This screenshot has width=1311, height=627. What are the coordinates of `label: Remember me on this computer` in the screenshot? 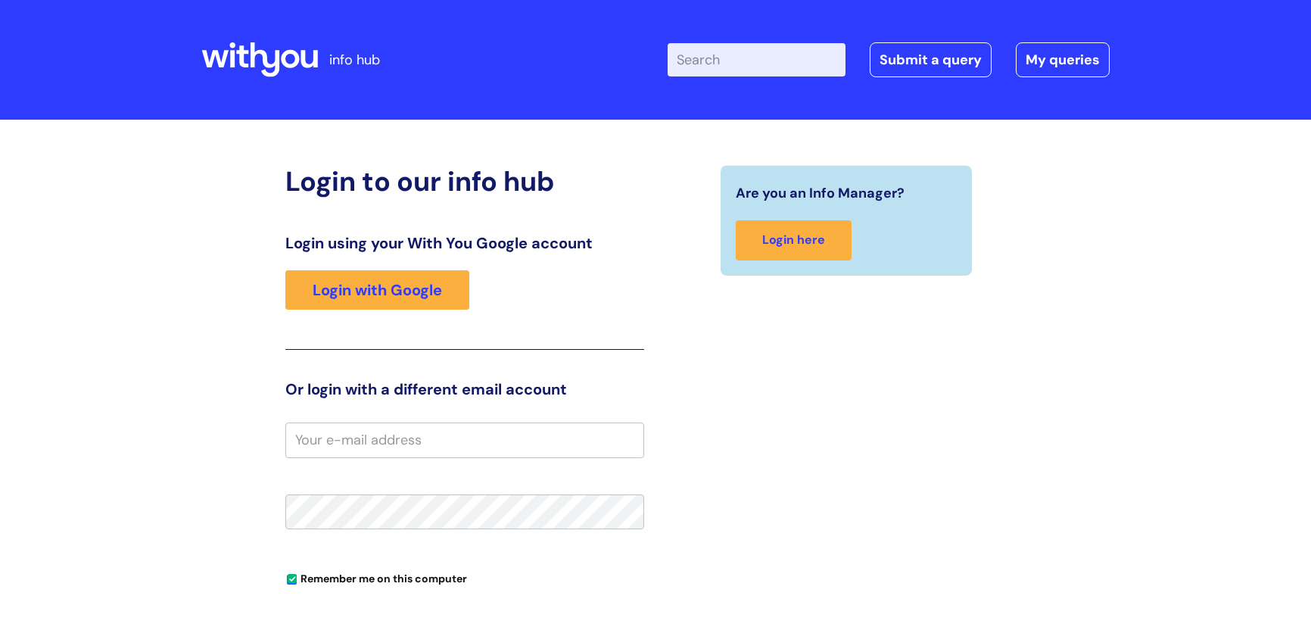 It's located at (376, 577).